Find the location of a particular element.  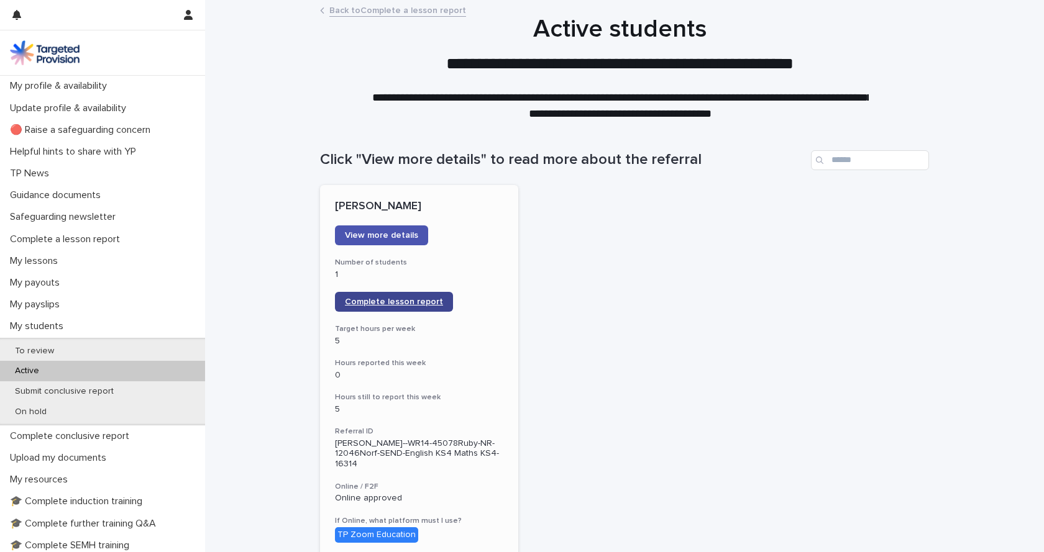

span: View more details is located at coordinates (381, 235).